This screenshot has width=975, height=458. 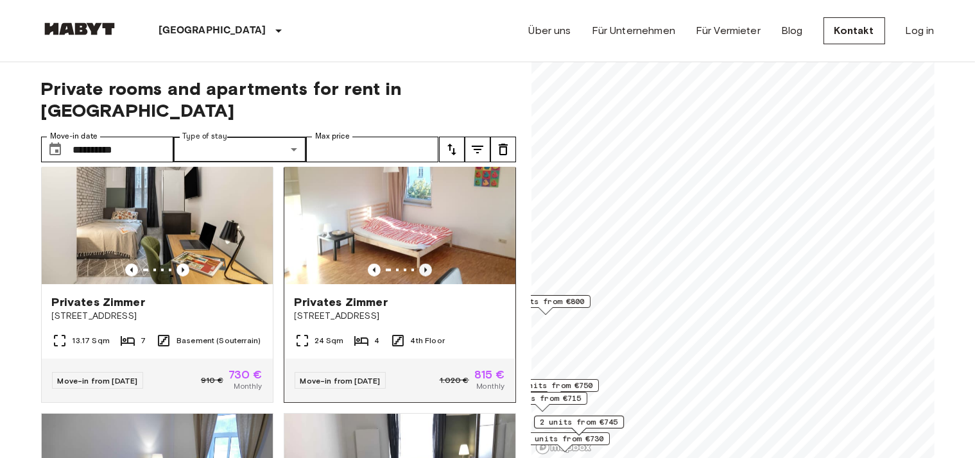 I want to click on span: 2 units from €745, so click(x=579, y=422).